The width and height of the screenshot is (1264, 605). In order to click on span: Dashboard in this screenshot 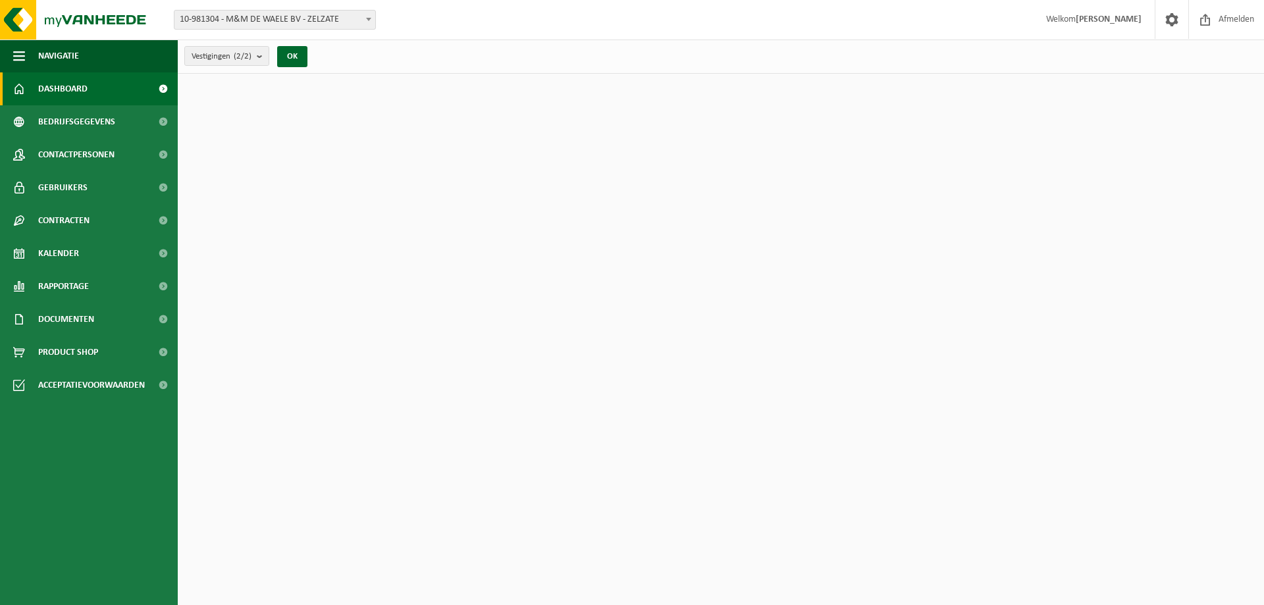, I will do `click(63, 89)`.